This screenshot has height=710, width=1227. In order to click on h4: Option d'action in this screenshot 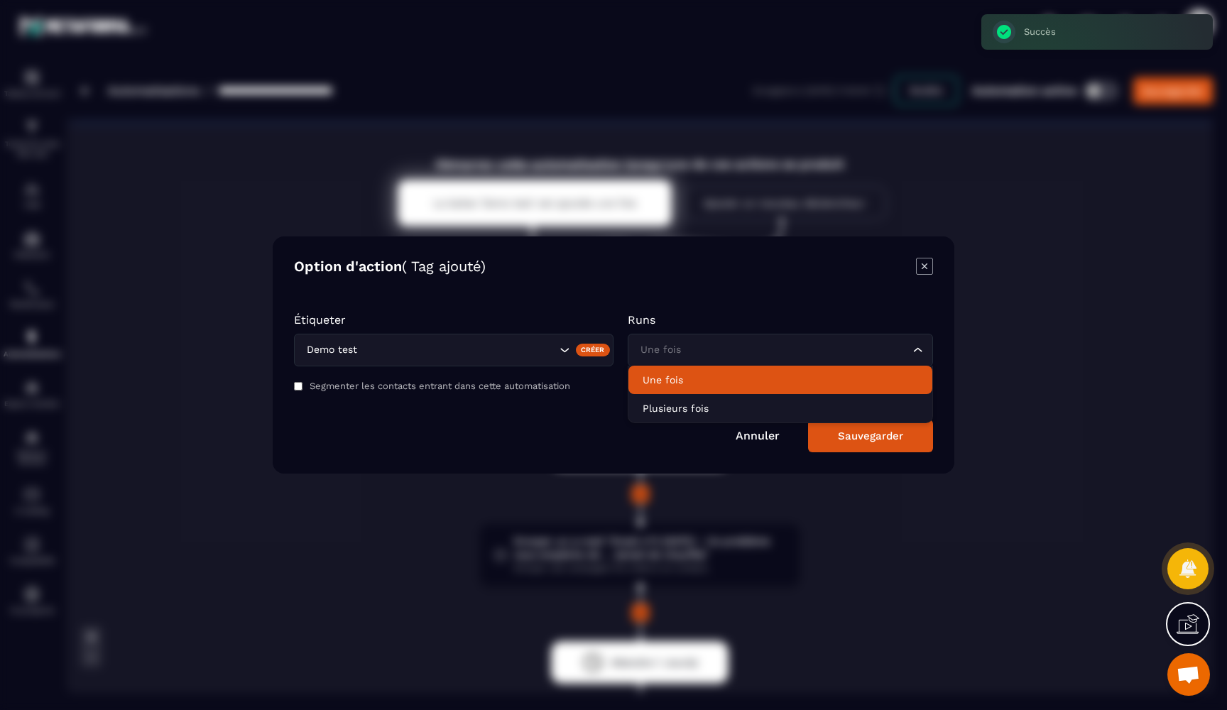, I will do `click(390, 268)`.